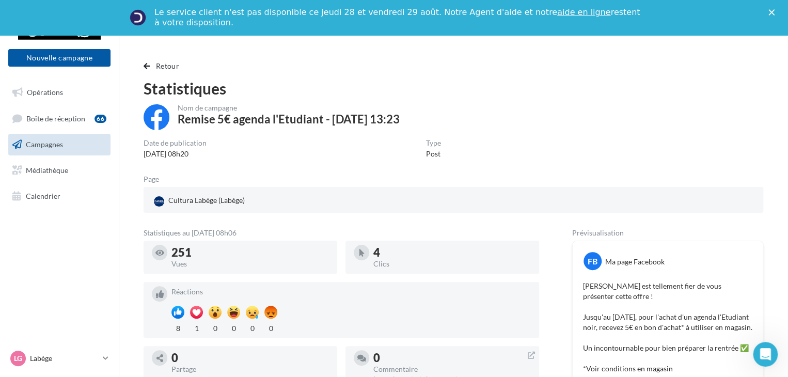 The width and height of the screenshot is (788, 377). Describe the element at coordinates (59, 170) in the screenshot. I see `a: Médiathèque` at that location.